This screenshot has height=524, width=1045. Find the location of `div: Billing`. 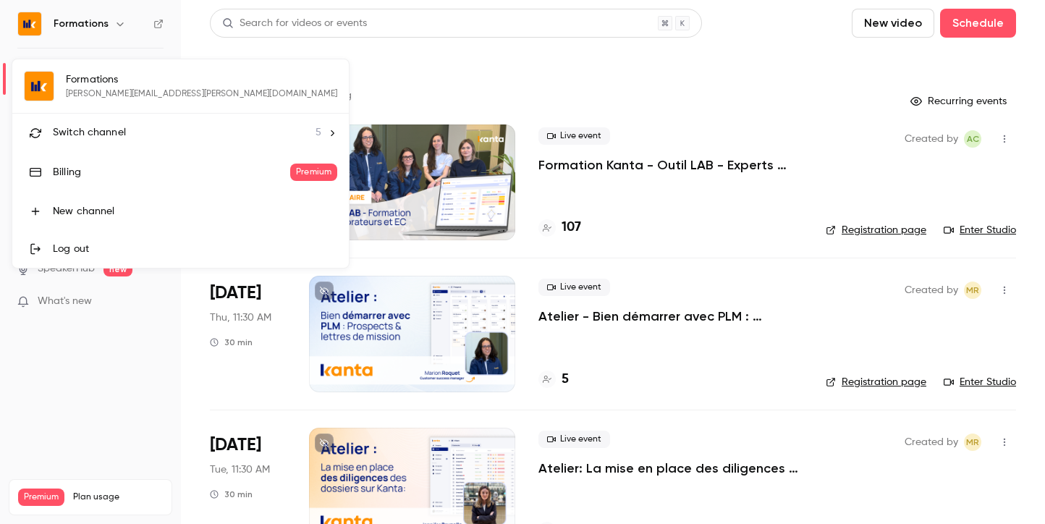

div: Billing is located at coordinates (172, 172).